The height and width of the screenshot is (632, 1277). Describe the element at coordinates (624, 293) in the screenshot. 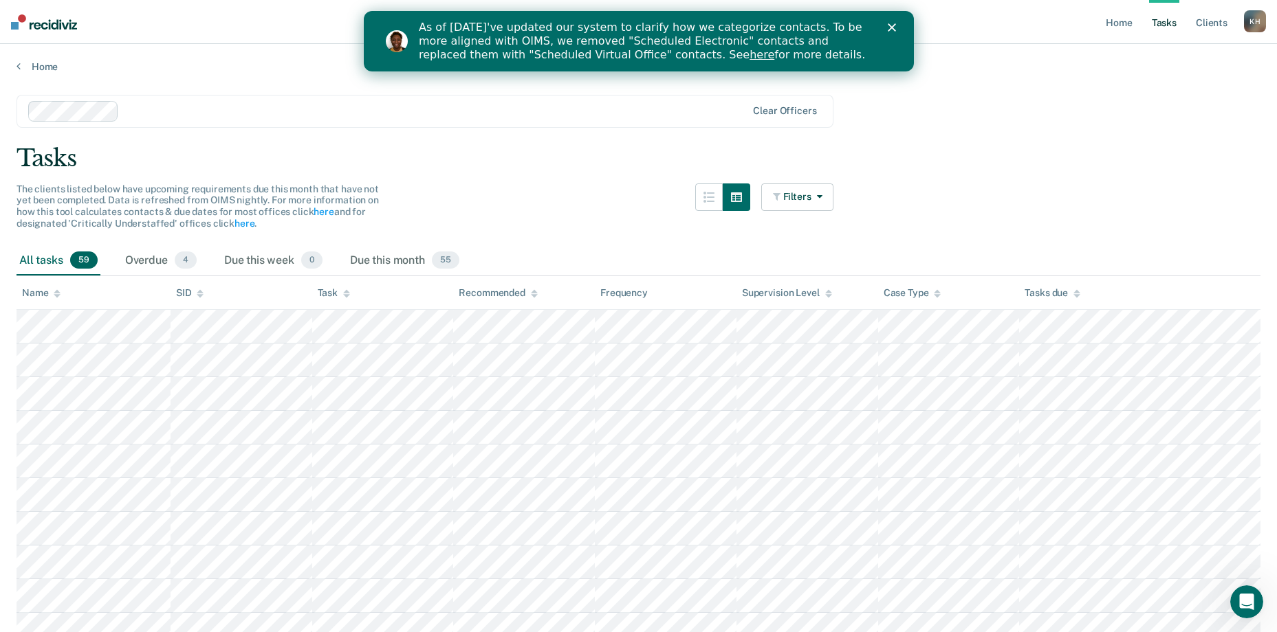

I see `div: Frequency` at that location.